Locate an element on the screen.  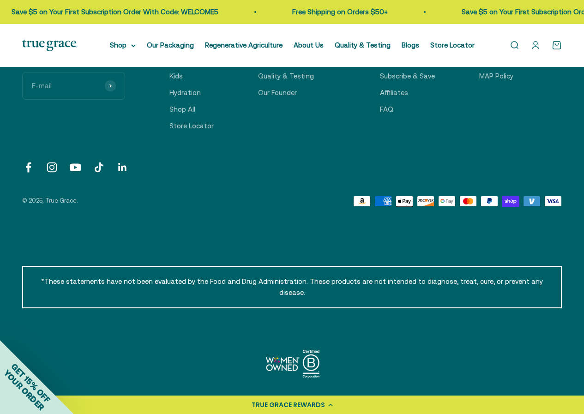
a: Subscribe & Save is located at coordinates (407, 76).